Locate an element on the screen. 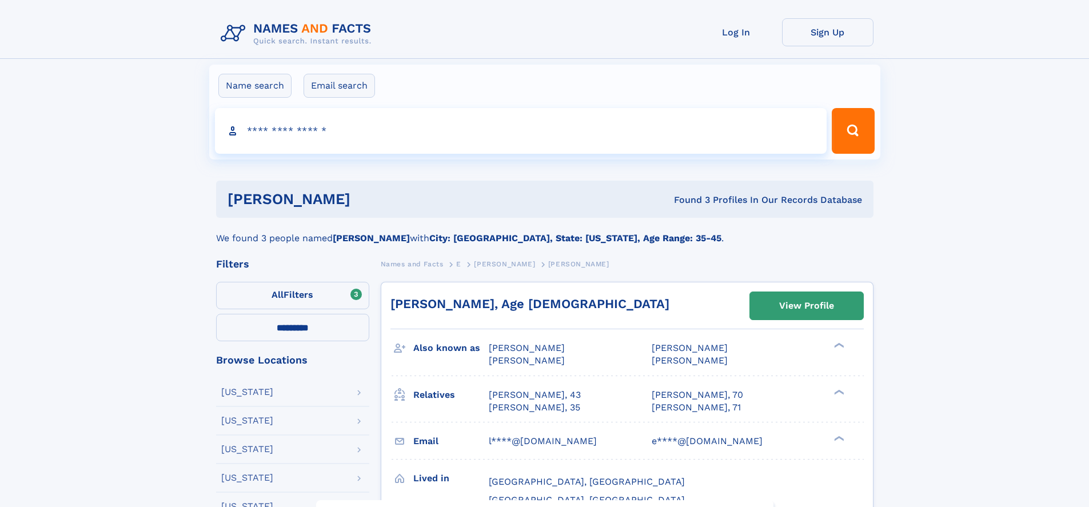  label: Email search is located at coordinates (339, 86).